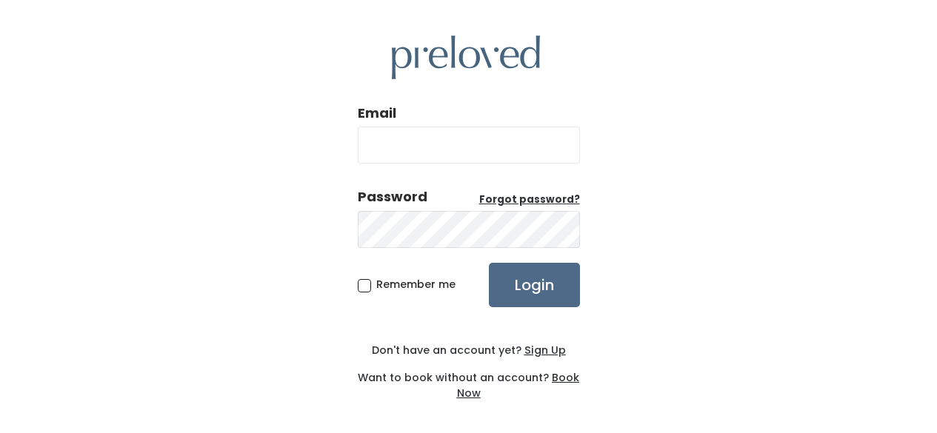 This screenshot has height=433, width=937. What do you see at coordinates (545, 351) in the screenshot?
I see `u: Sign Up` at bounding box center [545, 351].